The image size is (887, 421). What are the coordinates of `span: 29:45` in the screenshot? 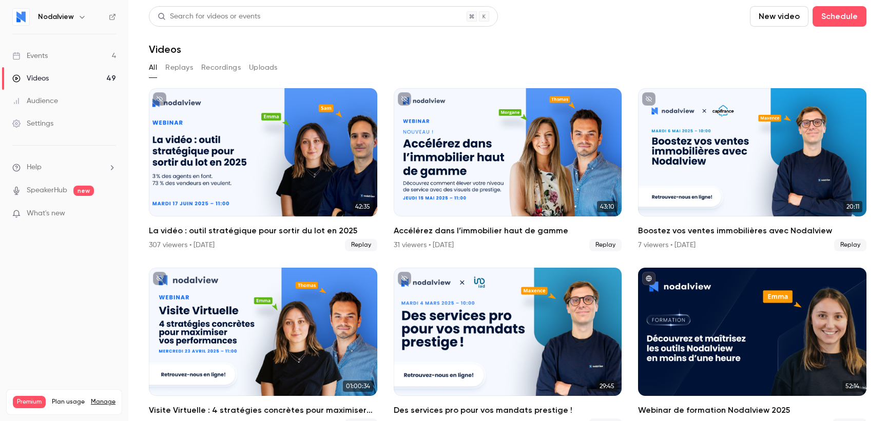 It's located at (607, 386).